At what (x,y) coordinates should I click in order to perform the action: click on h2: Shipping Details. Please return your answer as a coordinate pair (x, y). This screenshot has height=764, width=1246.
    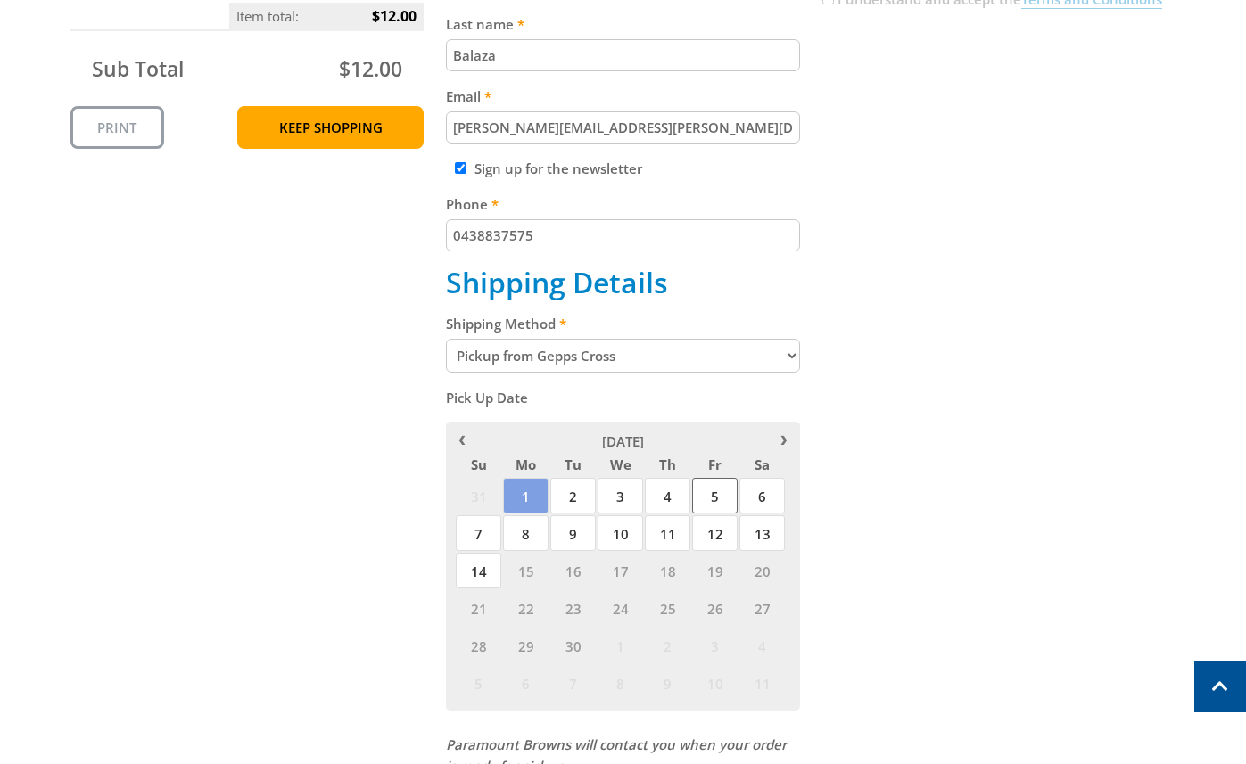
    Looking at the image, I should click on (622, 283).